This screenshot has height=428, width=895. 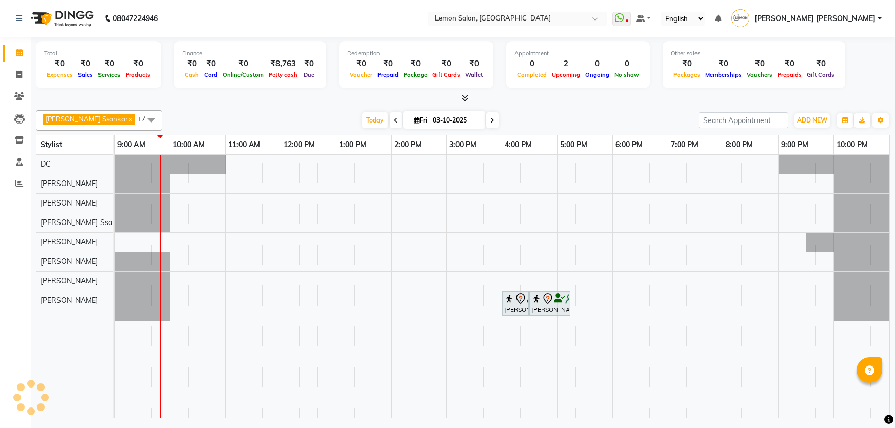 What do you see at coordinates (415, 75) in the screenshot?
I see `span: Package` at bounding box center [415, 75].